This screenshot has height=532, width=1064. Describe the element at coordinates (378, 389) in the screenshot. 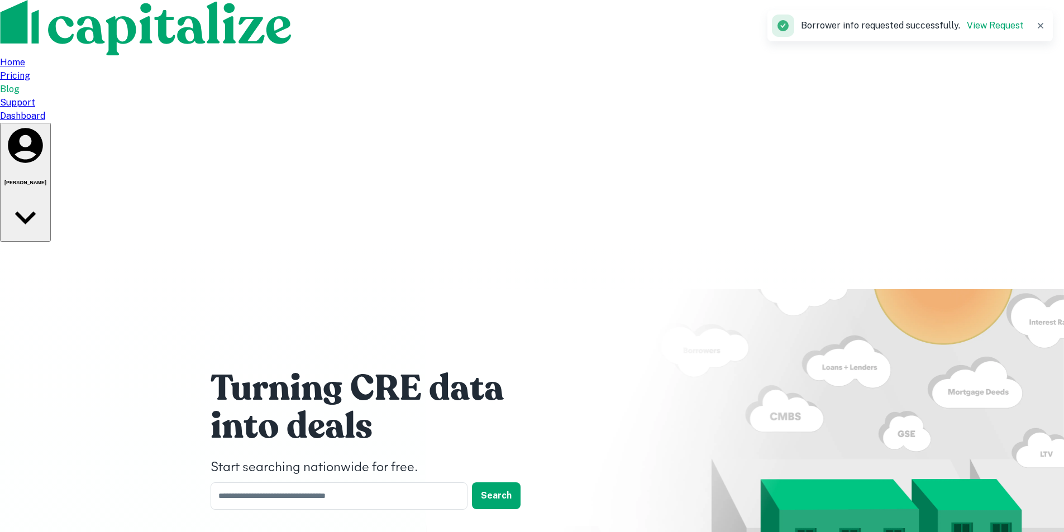

I see `h1: Turning CRE data` at that location.